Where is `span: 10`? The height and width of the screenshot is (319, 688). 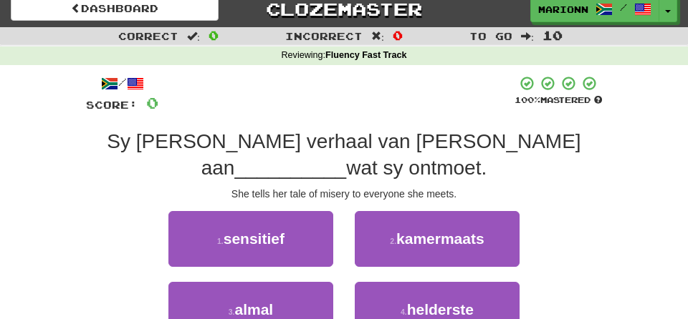
span: 10 is located at coordinates (552, 35).